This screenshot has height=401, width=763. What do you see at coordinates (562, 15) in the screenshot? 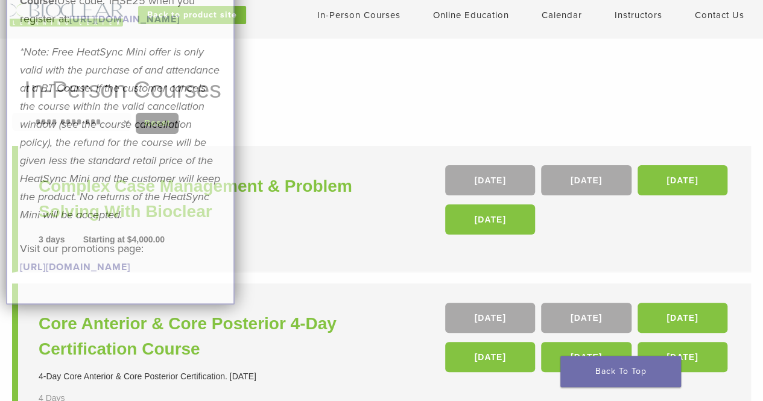
I see `a: Calendar` at bounding box center [562, 15].